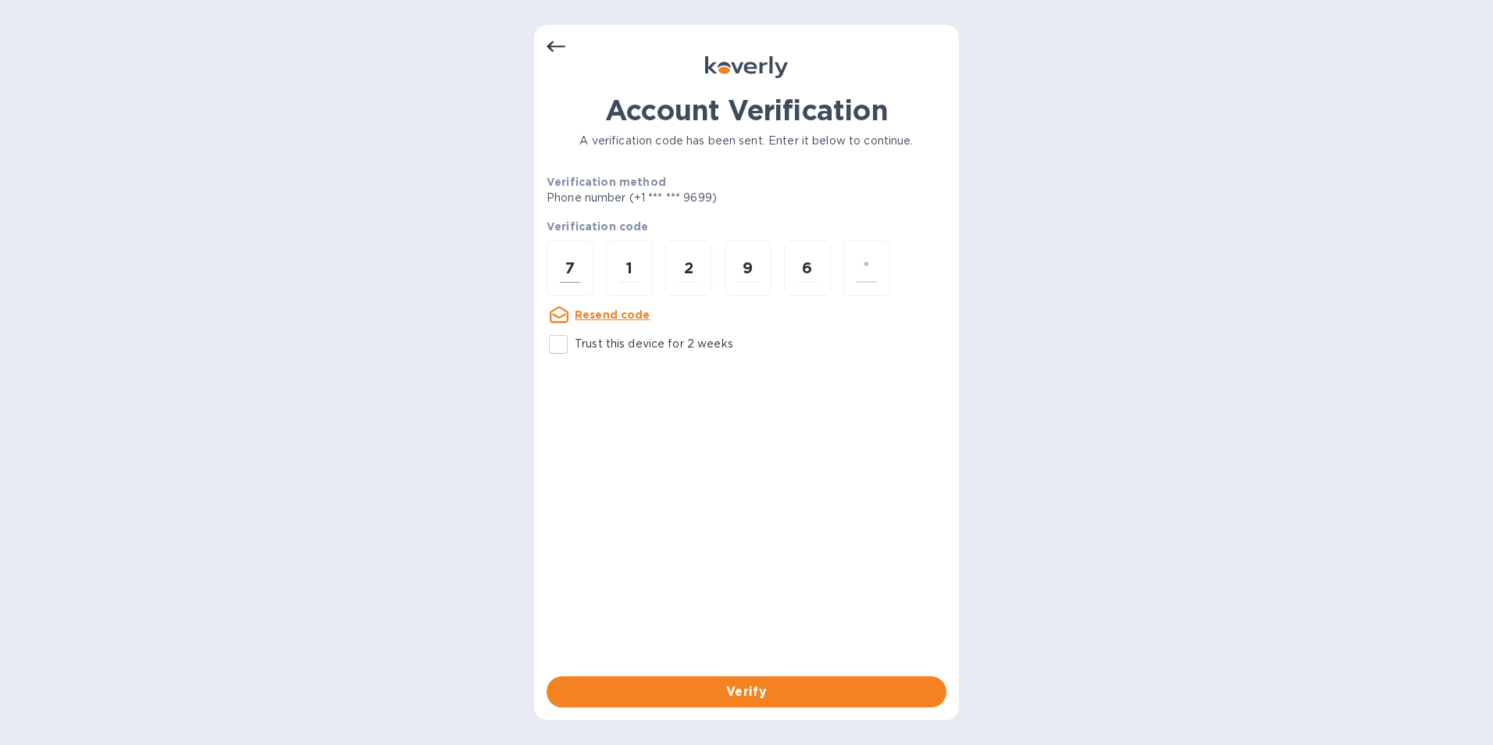 The height and width of the screenshot is (745, 1493). What do you see at coordinates (746, 692) in the screenshot?
I see `button: Verify` at bounding box center [746, 692].